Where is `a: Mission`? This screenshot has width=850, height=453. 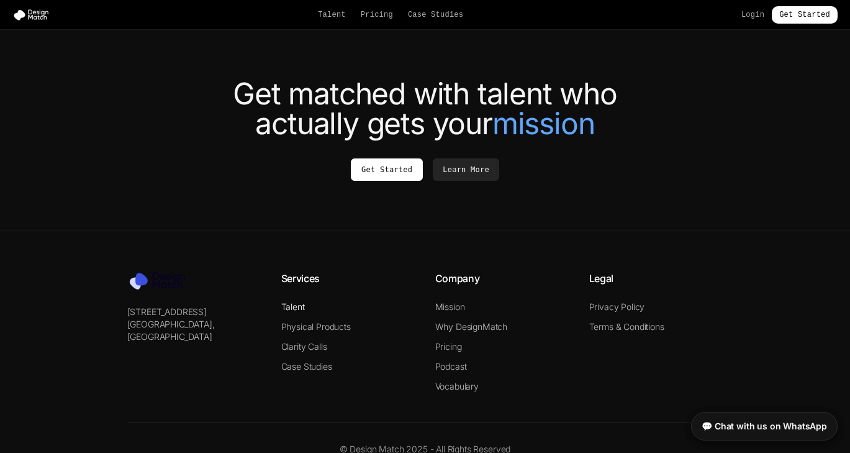
a: Mission is located at coordinates (450, 306).